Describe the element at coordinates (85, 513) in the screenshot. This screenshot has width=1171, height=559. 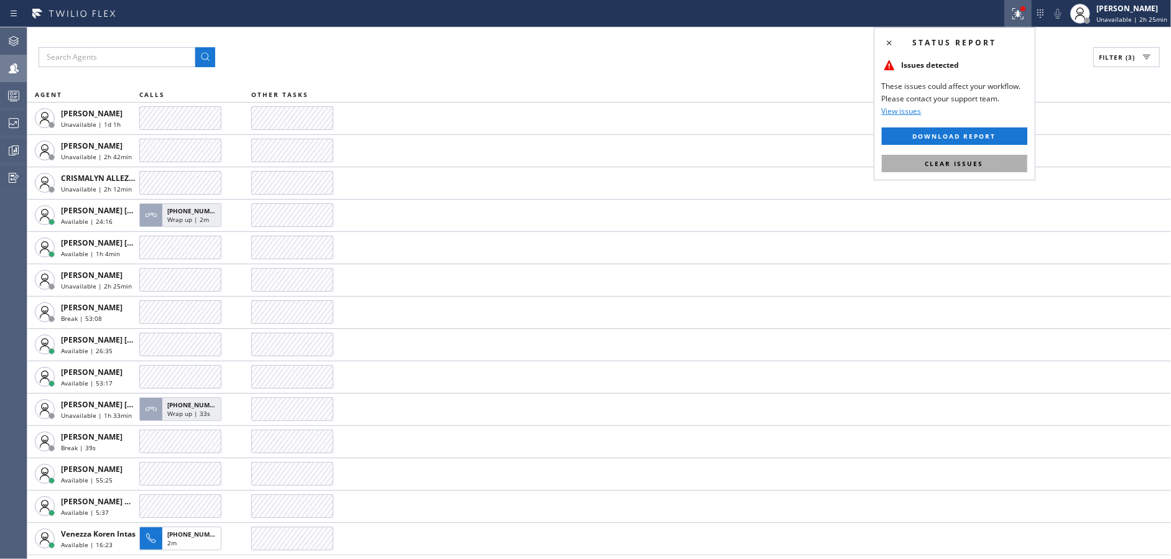
I see `span: Available | 5:37` at that location.